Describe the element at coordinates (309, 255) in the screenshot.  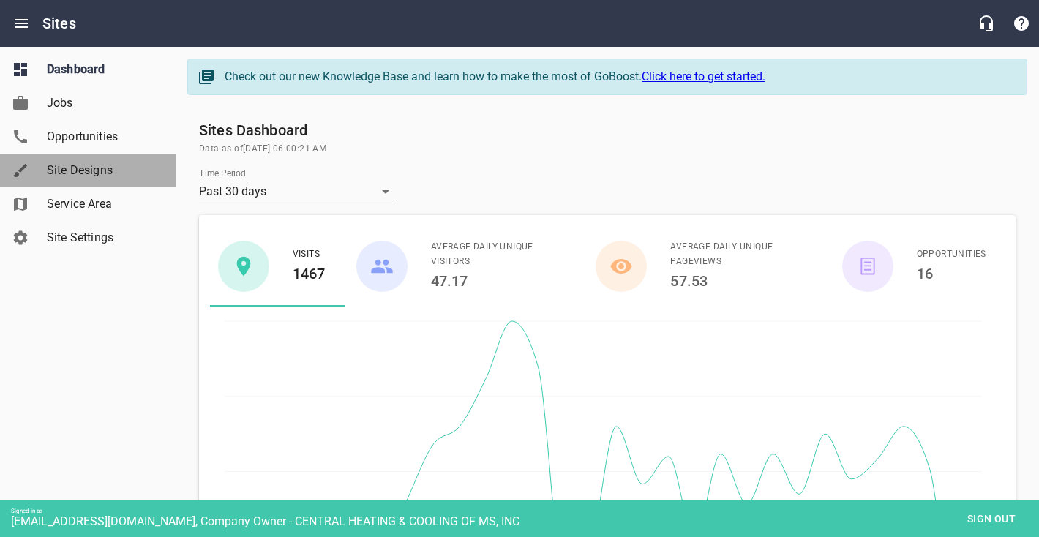
I see `span: Visits` at that location.